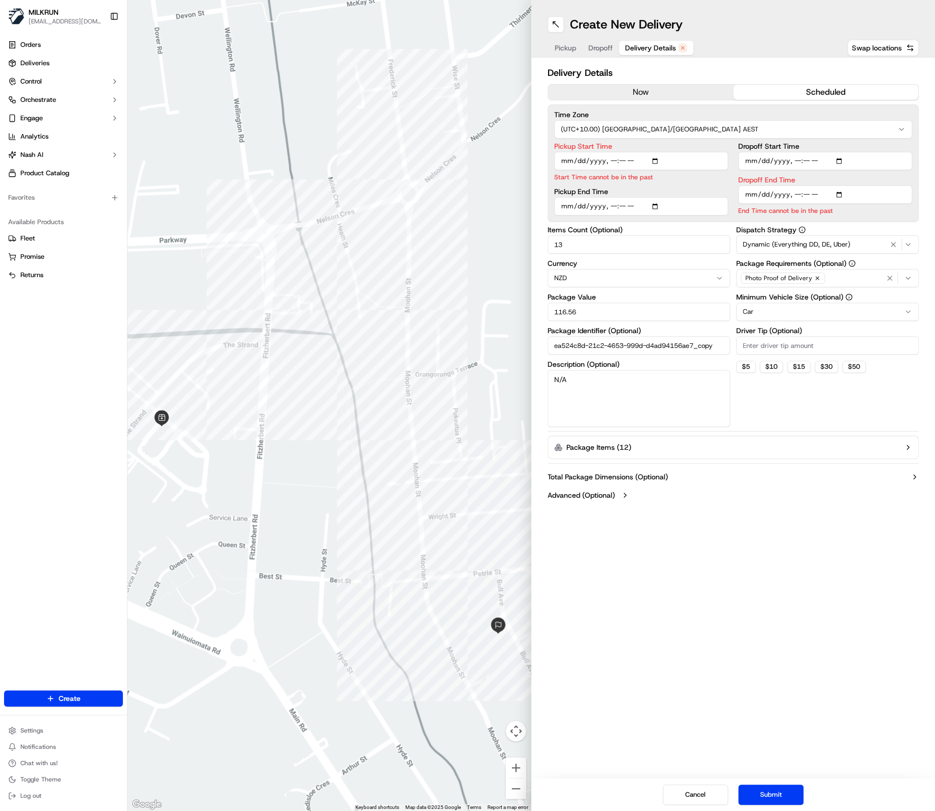  Describe the element at coordinates (41, 780) in the screenshot. I see `span: Toggle Theme` at that location.